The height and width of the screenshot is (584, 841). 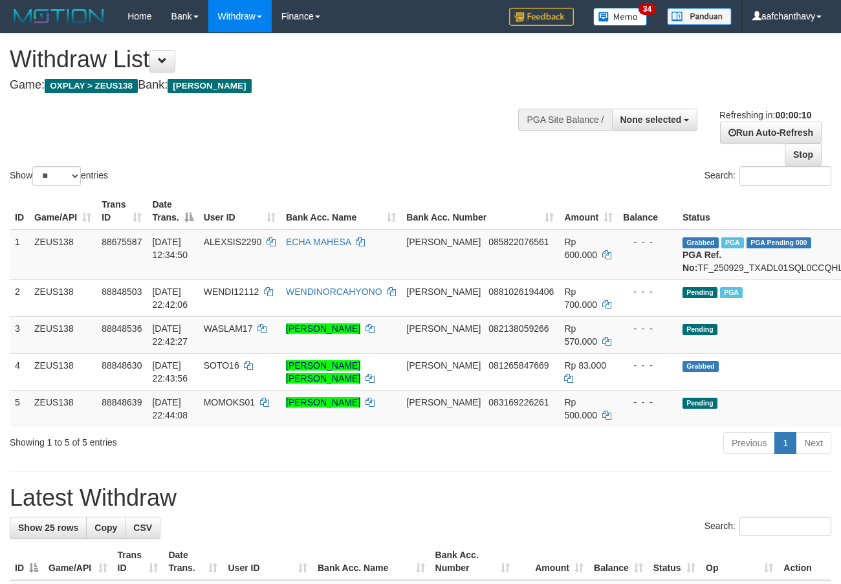 I want to click on span: ALEXSIS2290, so click(x=233, y=242).